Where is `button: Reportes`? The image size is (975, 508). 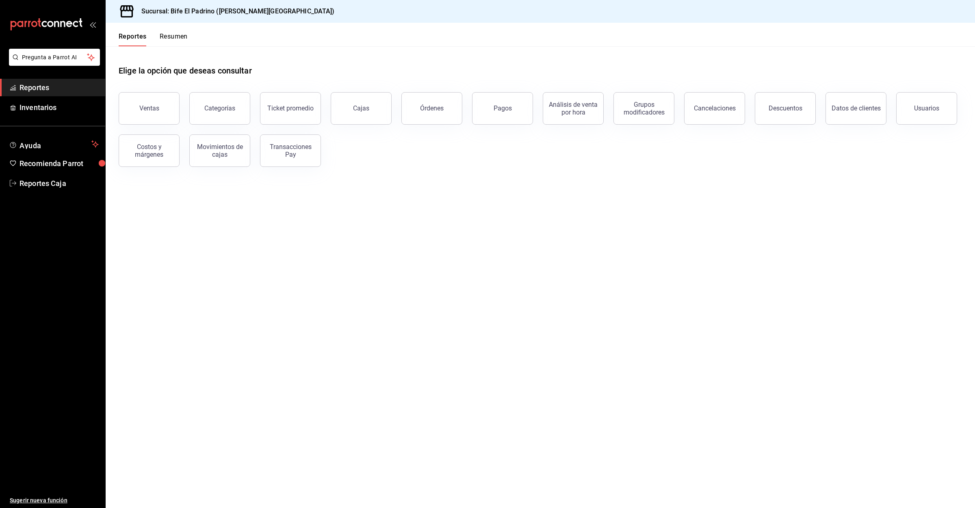
button: Reportes is located at coordinates (132, 39).